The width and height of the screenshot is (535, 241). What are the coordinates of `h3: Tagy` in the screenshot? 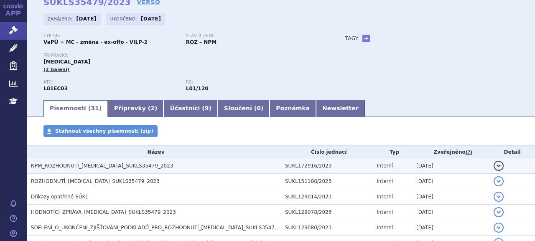 It's located at (352, 38).